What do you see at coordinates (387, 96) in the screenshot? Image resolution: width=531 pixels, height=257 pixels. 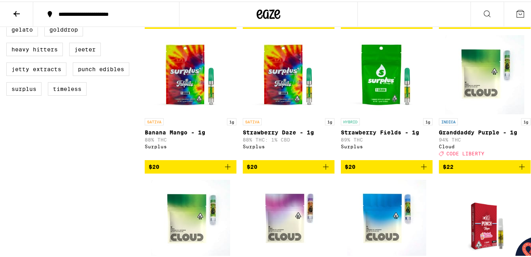 I see `a: Open page for Strawberry Fields - 1g from Surplus` at bounding box center [387, 96].